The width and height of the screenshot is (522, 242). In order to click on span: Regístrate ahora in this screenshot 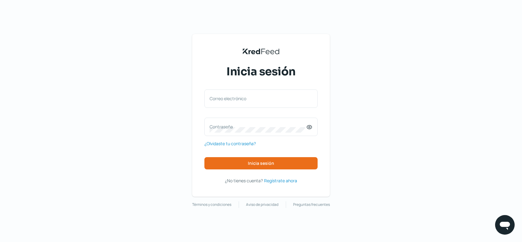, I will do `click(281, 180)`.